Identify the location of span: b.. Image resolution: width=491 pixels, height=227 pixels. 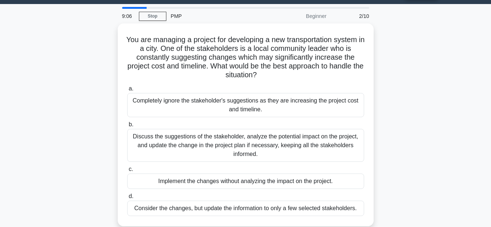
(131, 124).